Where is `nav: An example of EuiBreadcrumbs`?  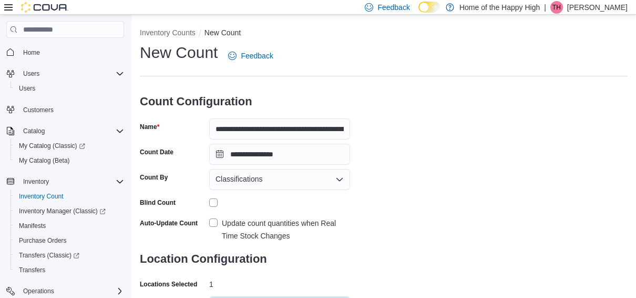 nav: An example of EuiBreadcrumbs is located at coordinates (384, 34).